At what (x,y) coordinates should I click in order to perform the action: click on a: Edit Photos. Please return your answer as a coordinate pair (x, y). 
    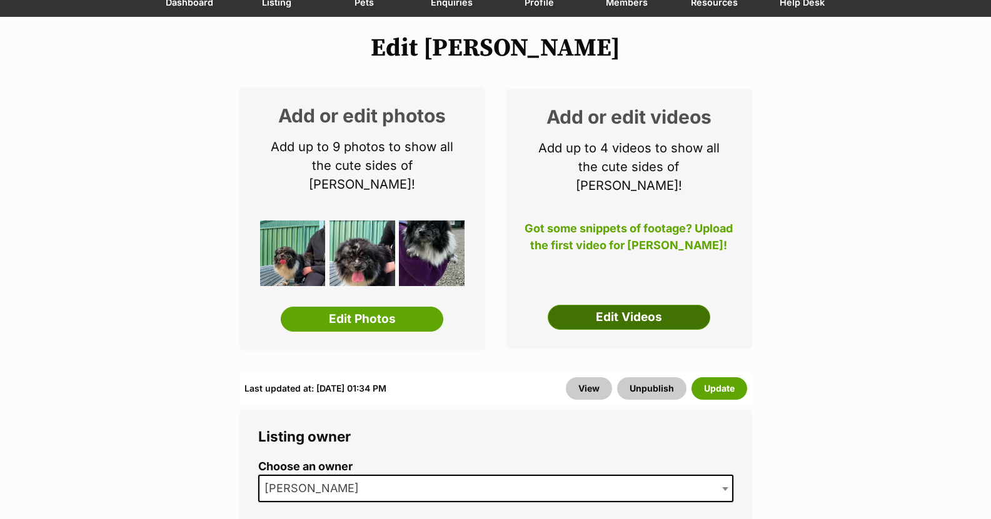
    Looking at the image, I should click on (362, 319).